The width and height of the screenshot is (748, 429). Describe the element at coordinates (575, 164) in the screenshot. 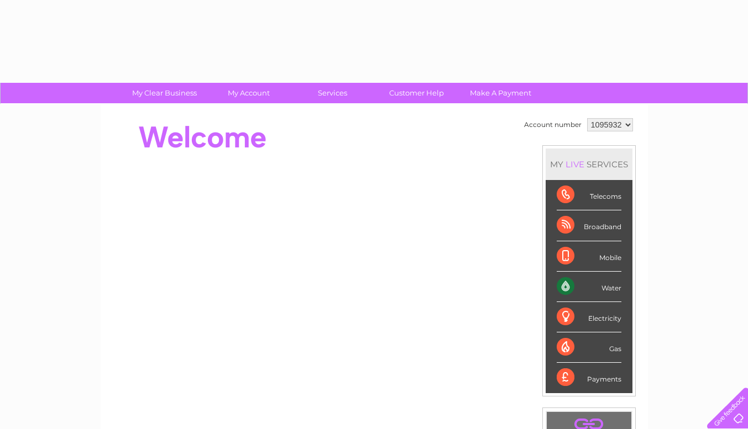

I see `div: LIVE` at that location.